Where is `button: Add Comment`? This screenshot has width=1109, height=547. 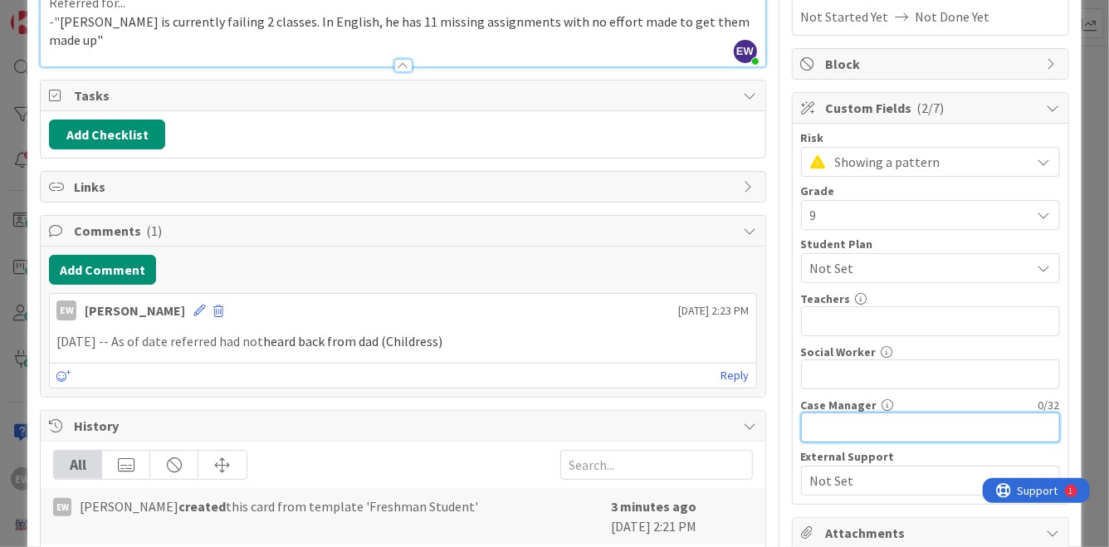
button: Add Comment is located at coordinates (102, 270).